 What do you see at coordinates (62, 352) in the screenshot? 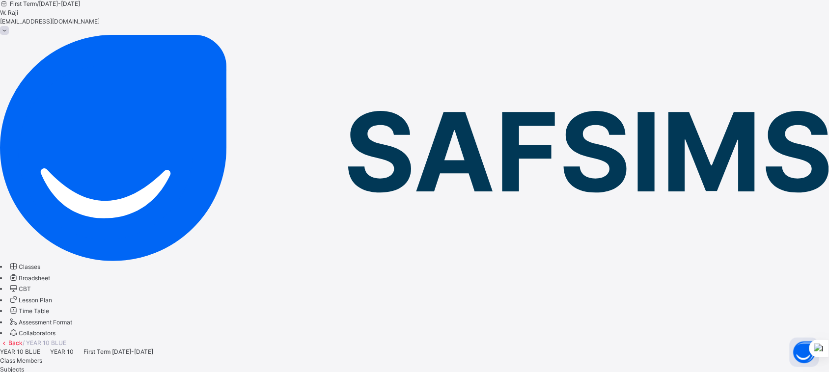
I see `span: YEAR 10` at bounding box center [62, 352].